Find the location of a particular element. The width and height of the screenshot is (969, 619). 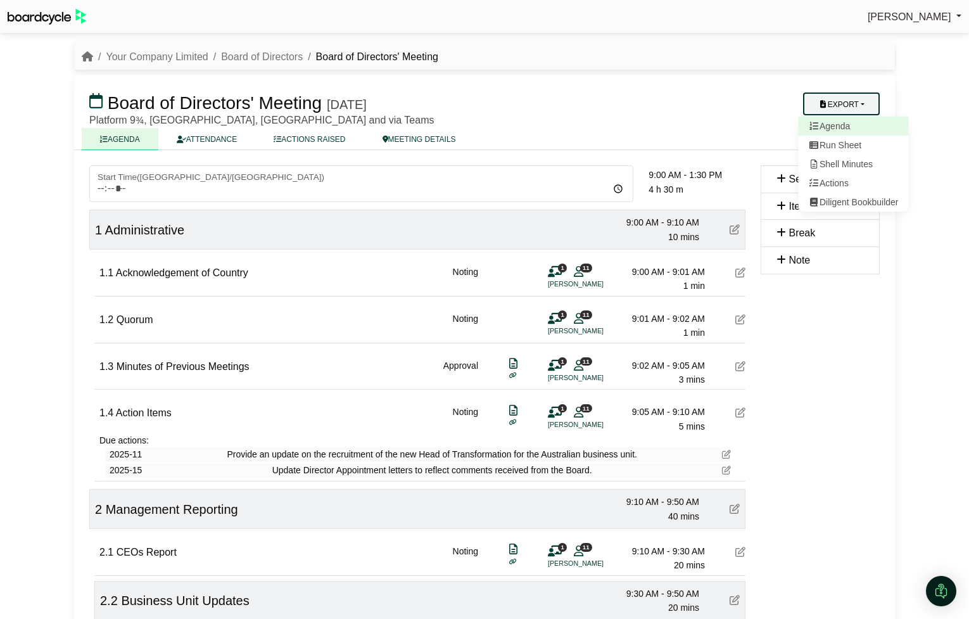

span: 10 mins is located at coordinates (683, 237).